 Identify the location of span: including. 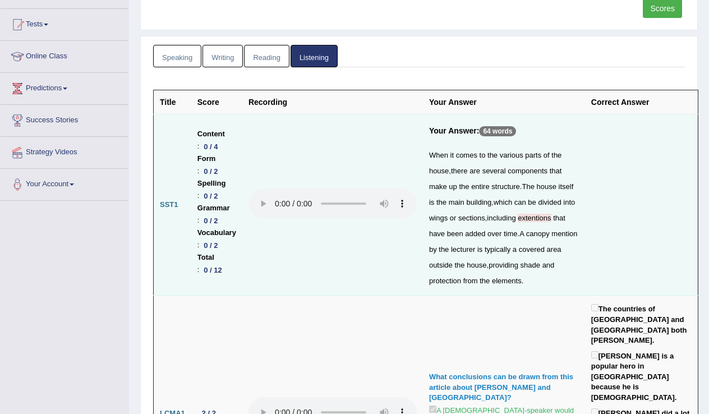
(501, 218).